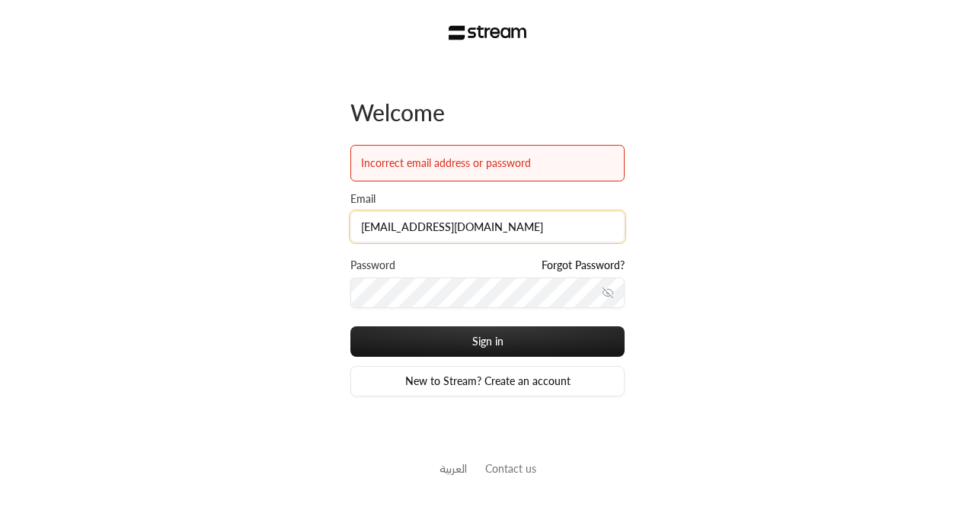  What do you see at coordinates (511, 468) in the screenshot?
I see `a: Contact us` at bounding box center [511, 468].